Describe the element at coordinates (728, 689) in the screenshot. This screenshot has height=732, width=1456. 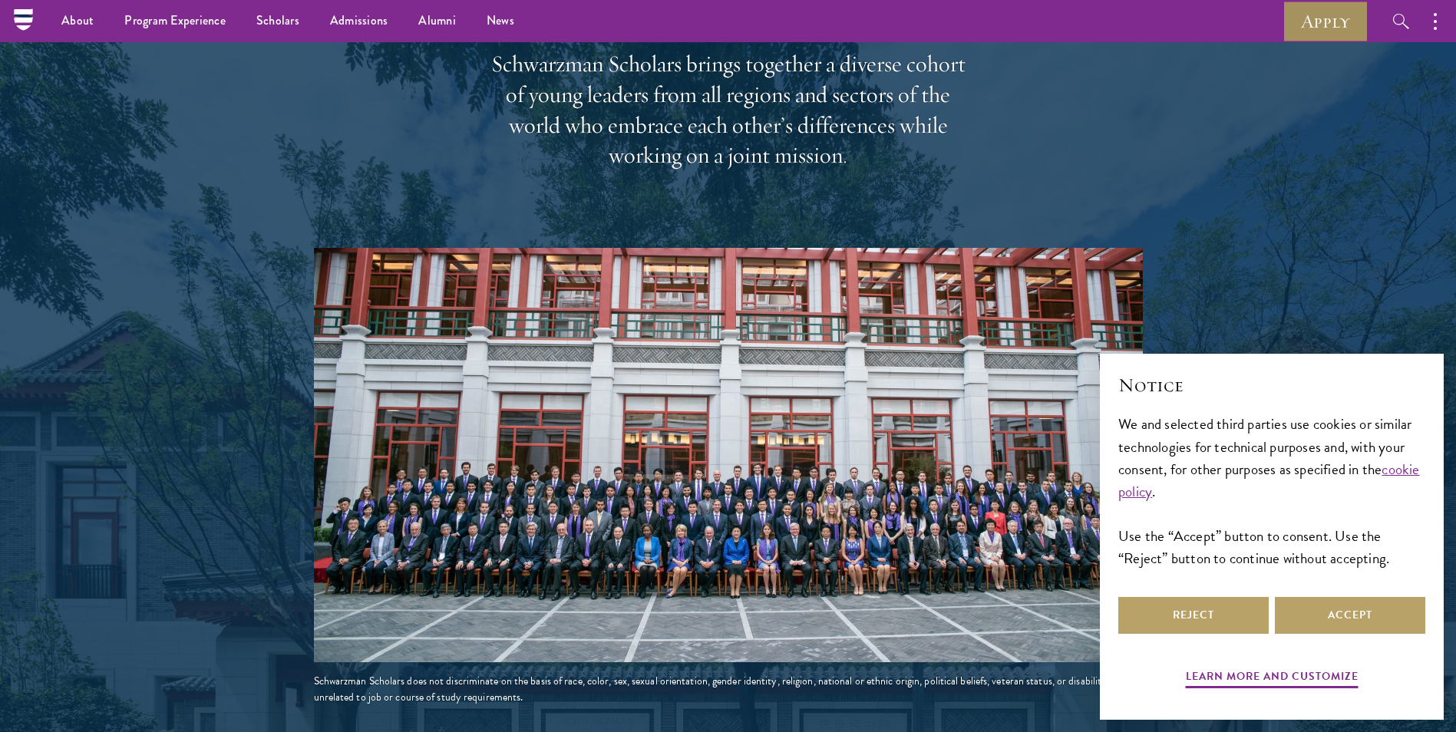
I see `div: Schwarzman Scholars does not discriminate on the basis of race, color, sex, sexual orientation, g...` at that location.